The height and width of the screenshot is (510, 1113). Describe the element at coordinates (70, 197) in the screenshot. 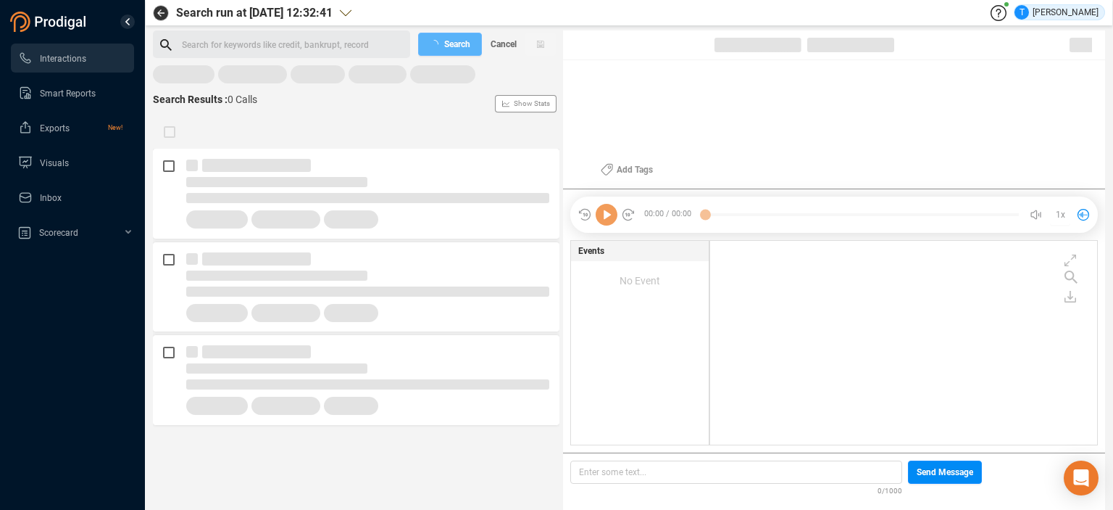

I see `a: Inbox` at that location.